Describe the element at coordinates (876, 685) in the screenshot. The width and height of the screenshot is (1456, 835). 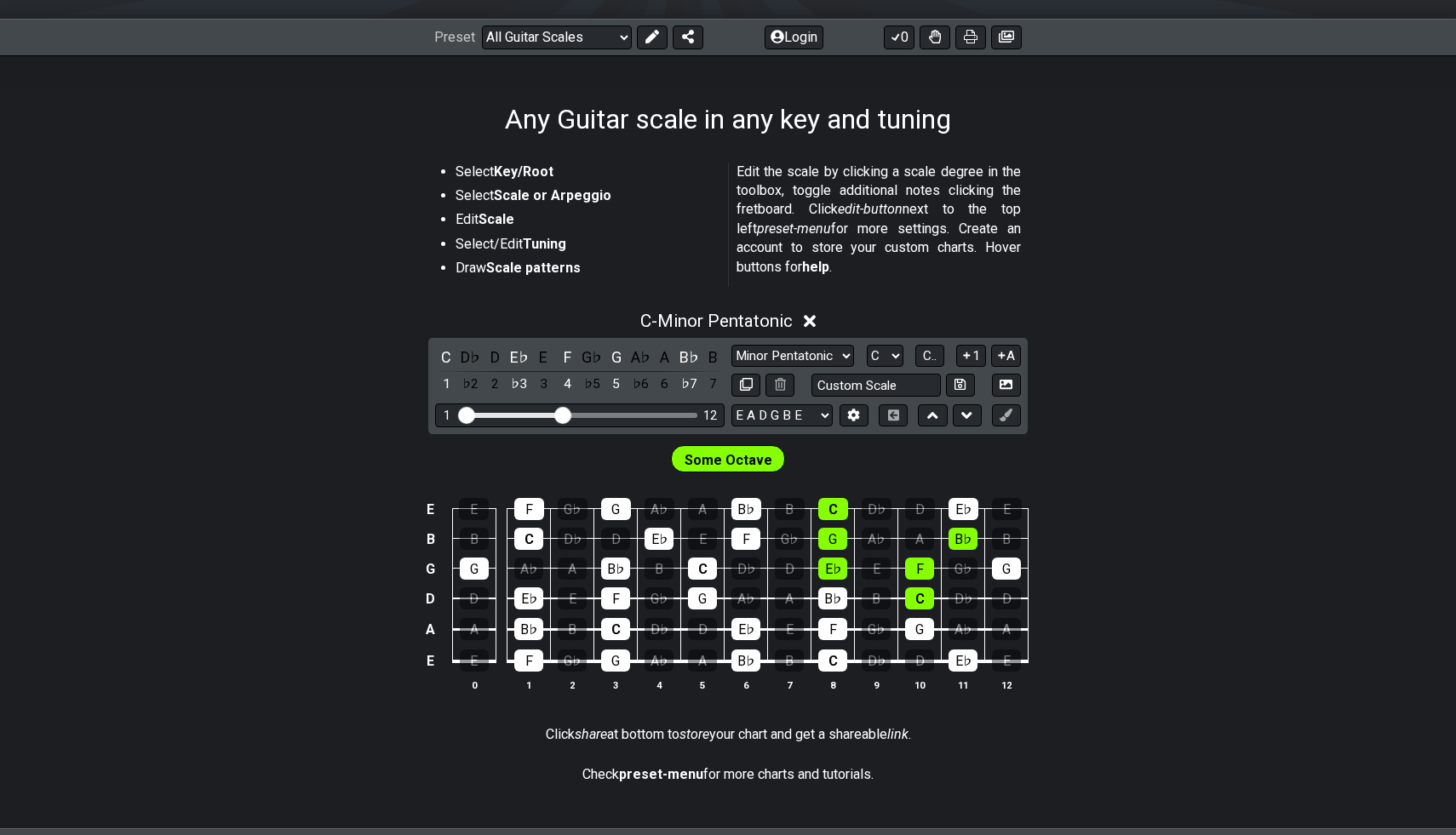
I see `th: 9` at that location.